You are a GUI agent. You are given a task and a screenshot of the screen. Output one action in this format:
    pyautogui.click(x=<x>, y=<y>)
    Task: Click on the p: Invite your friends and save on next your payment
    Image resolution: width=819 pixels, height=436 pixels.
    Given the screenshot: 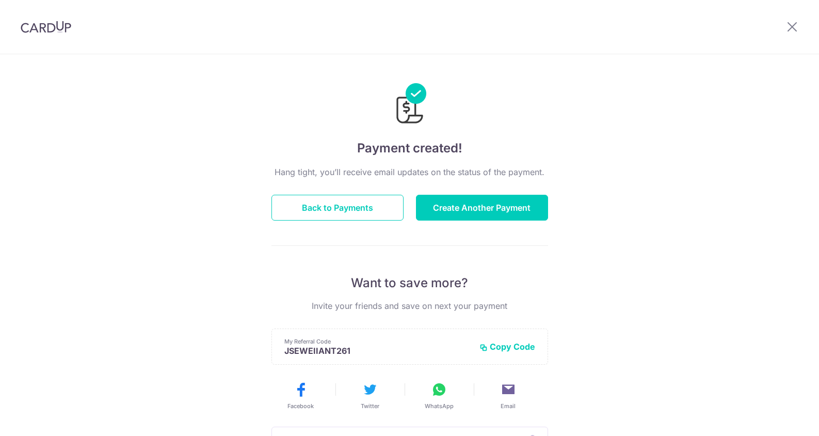 What is the action you would take?
    pyautogui.click(x=410, y=306)
    